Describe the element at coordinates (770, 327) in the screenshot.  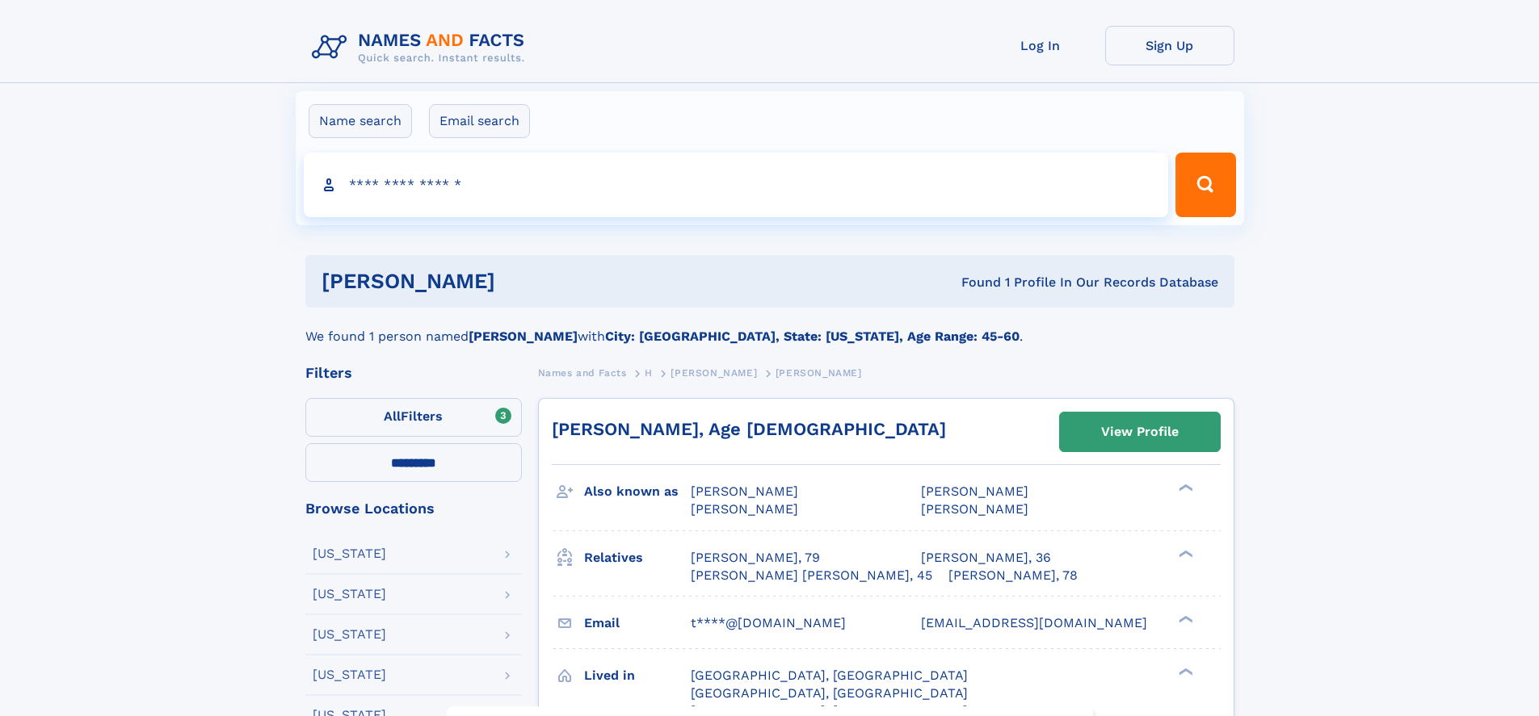
I see `div: We found 1 person named with .` at that location.